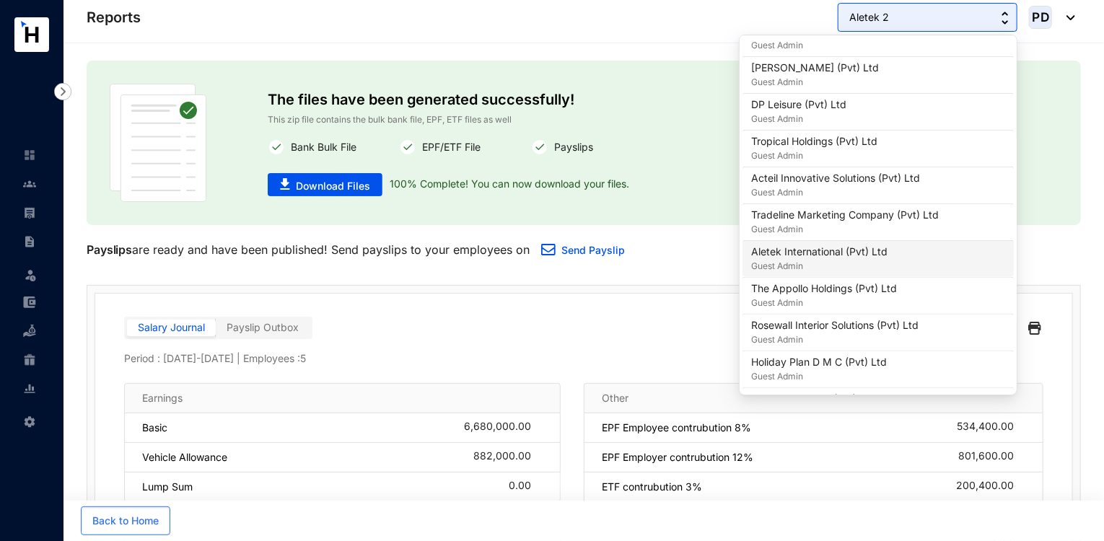 The image size is (1104, 541). Describe the element at coordinates (835, 178) in the screenshot. I see `p: Acteil Innovative Solutions (Pvt) Ltd` at that location.